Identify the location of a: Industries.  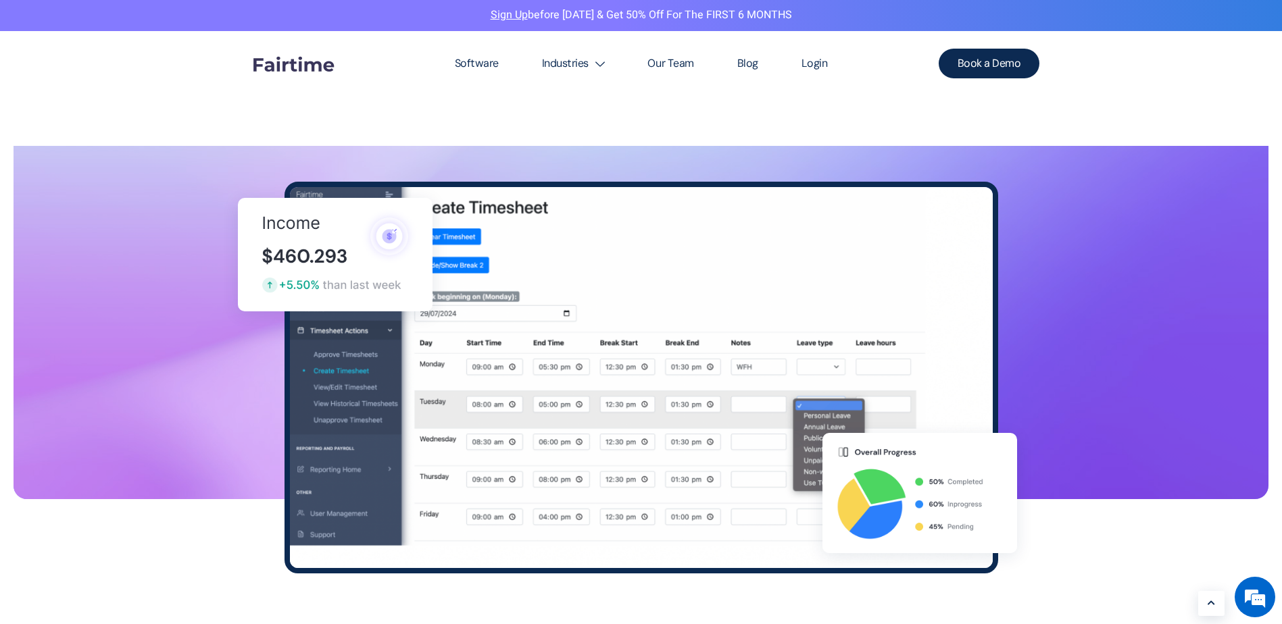
(573, 64).